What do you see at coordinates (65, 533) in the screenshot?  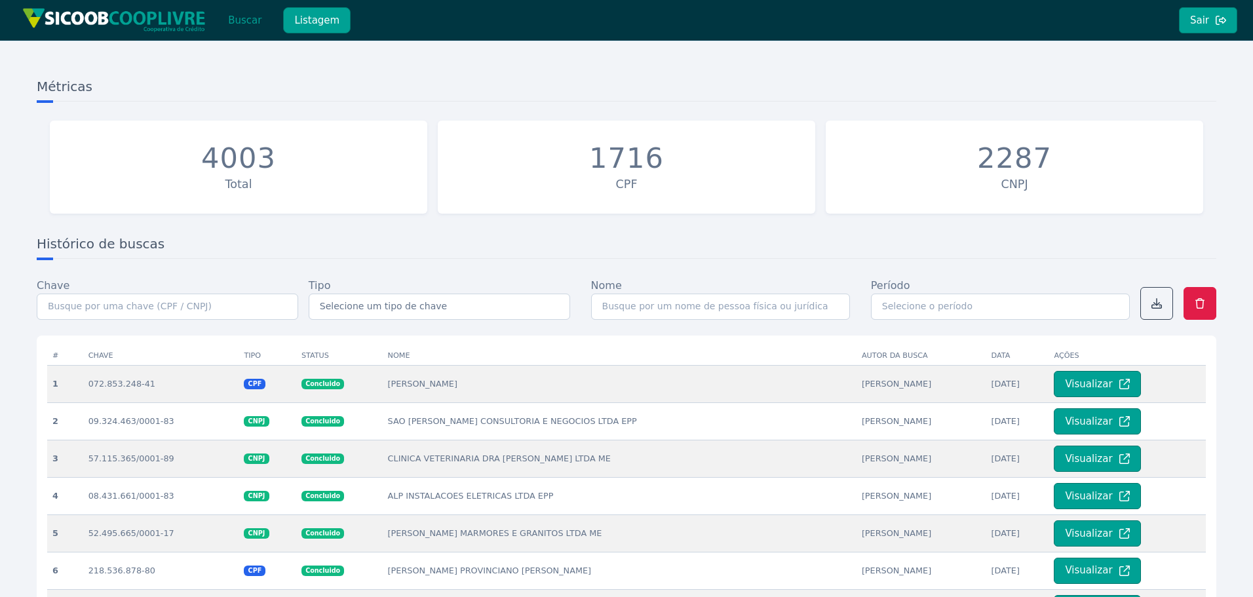 I see `th: 5` at bounding box center [65, 533].